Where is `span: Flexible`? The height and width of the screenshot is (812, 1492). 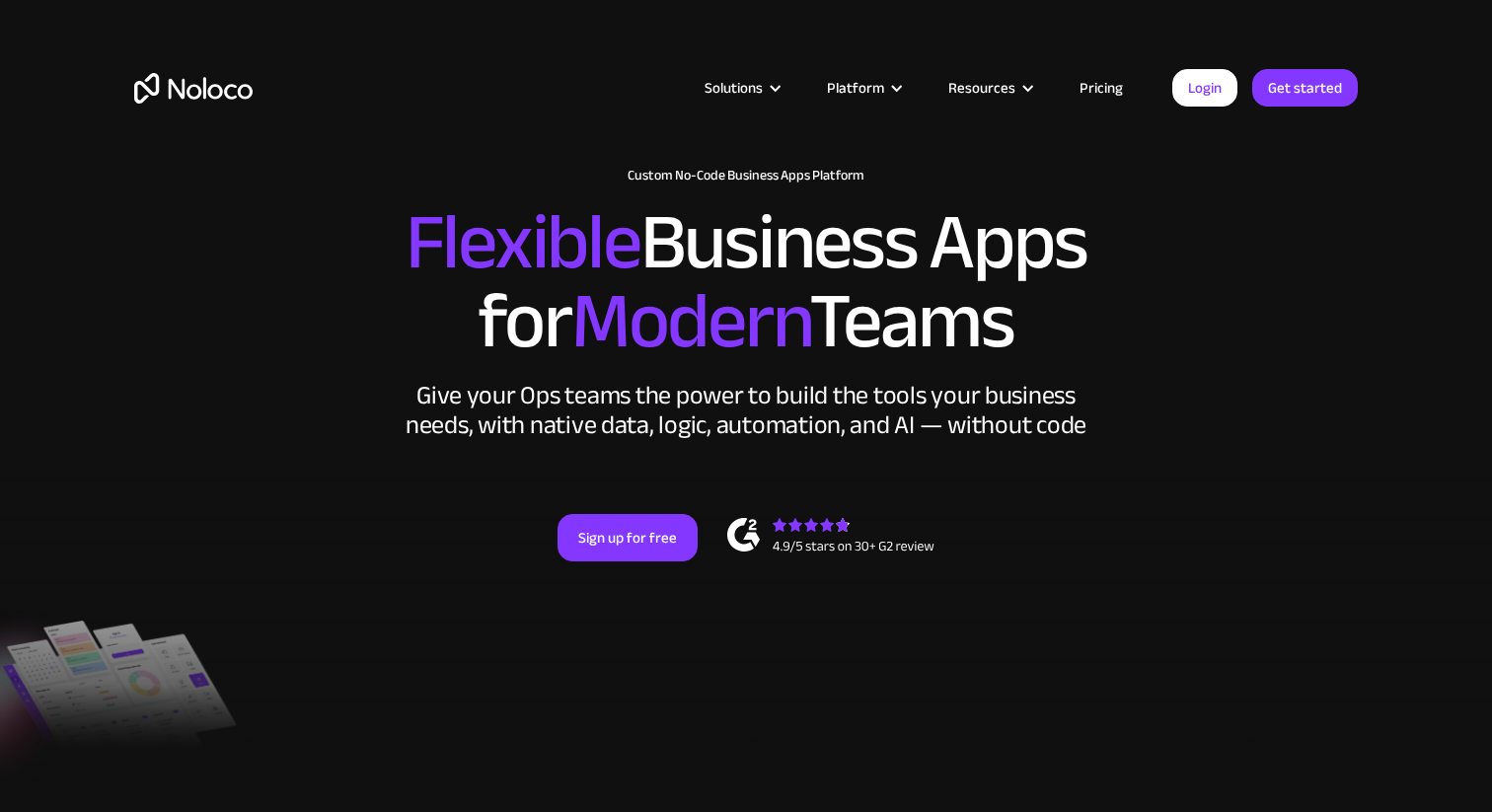
span: Flexible is located at coordinates (523, 241).